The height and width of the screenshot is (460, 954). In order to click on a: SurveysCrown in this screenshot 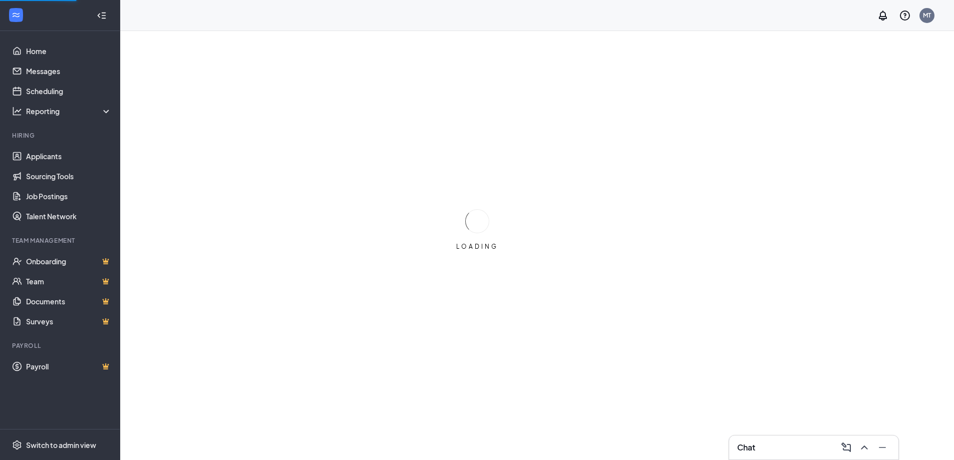, I will do `click(69, 322)`.